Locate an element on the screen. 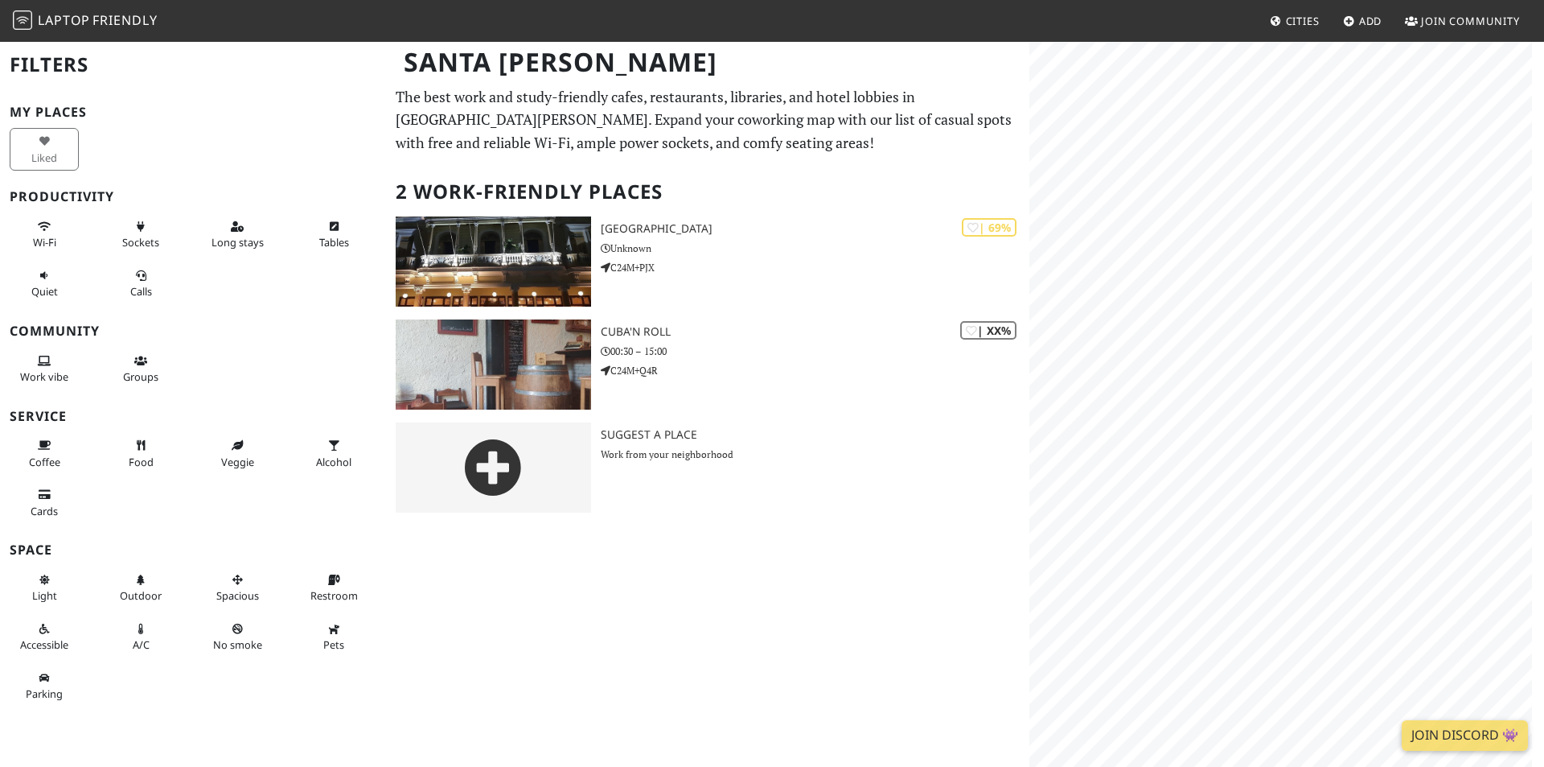 This screenshot has width=1544, height=767. div: | XX% is located at coordinates (989, 330).